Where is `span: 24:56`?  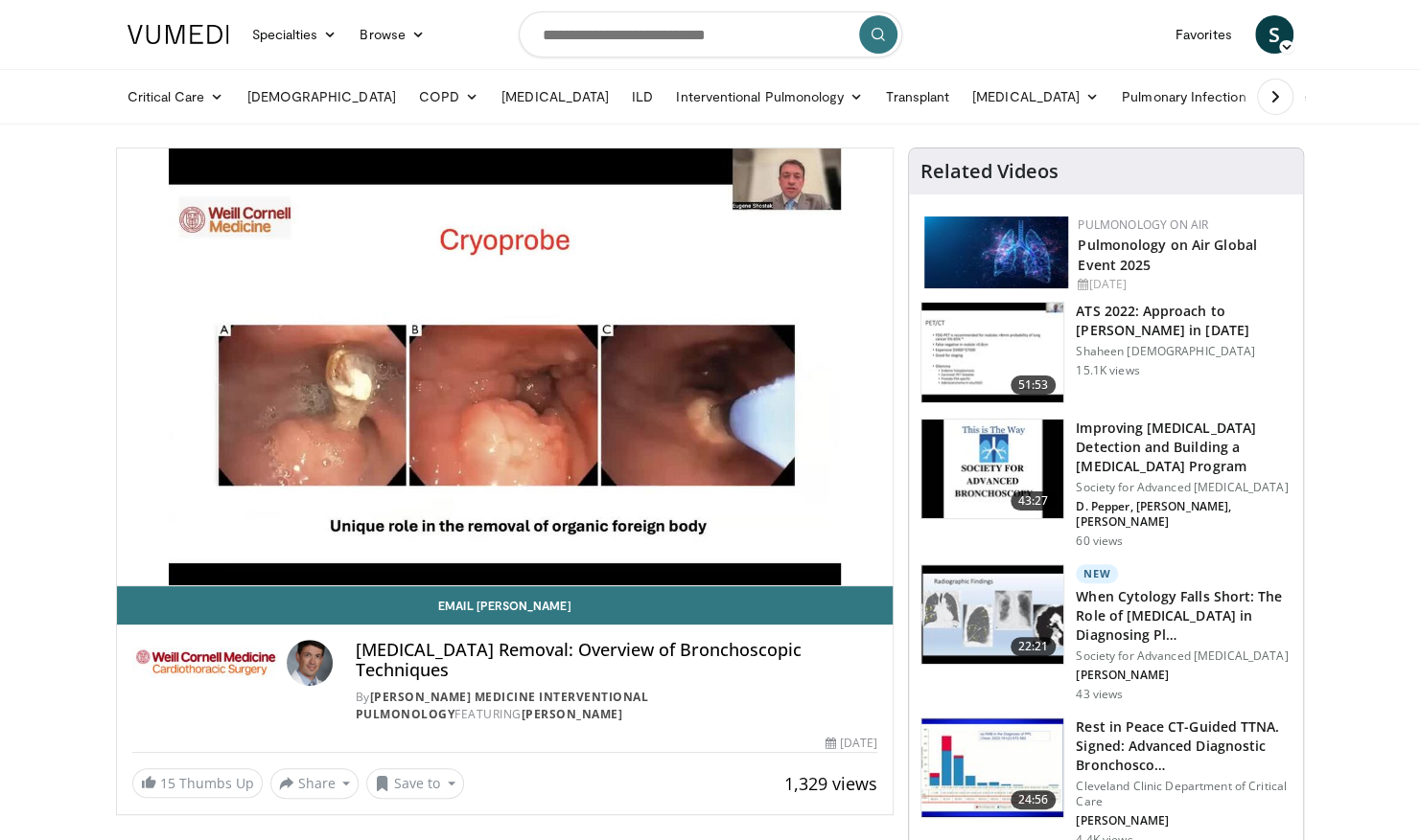
span: 24:56 is located at coordinates (1033, 800).